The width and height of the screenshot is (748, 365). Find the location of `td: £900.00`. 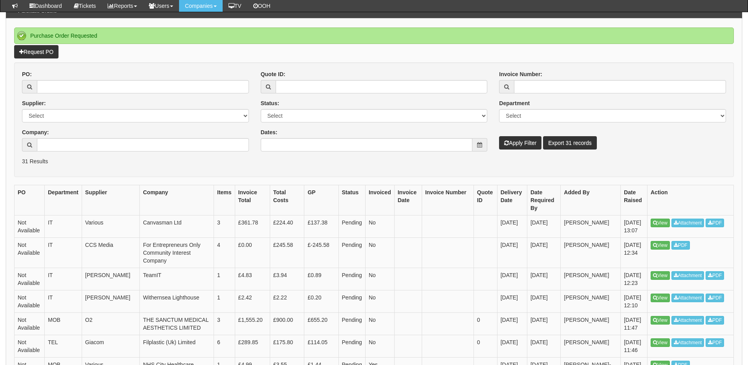

td: £900.00 is located at coordinates (287, 324).